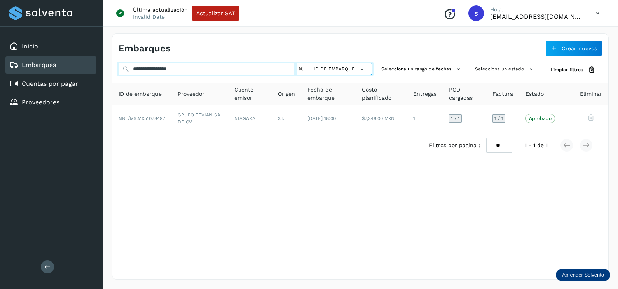 This screenshot has height=289, width=618. I want to click on button: Crear nuevos, so click(574, 48).